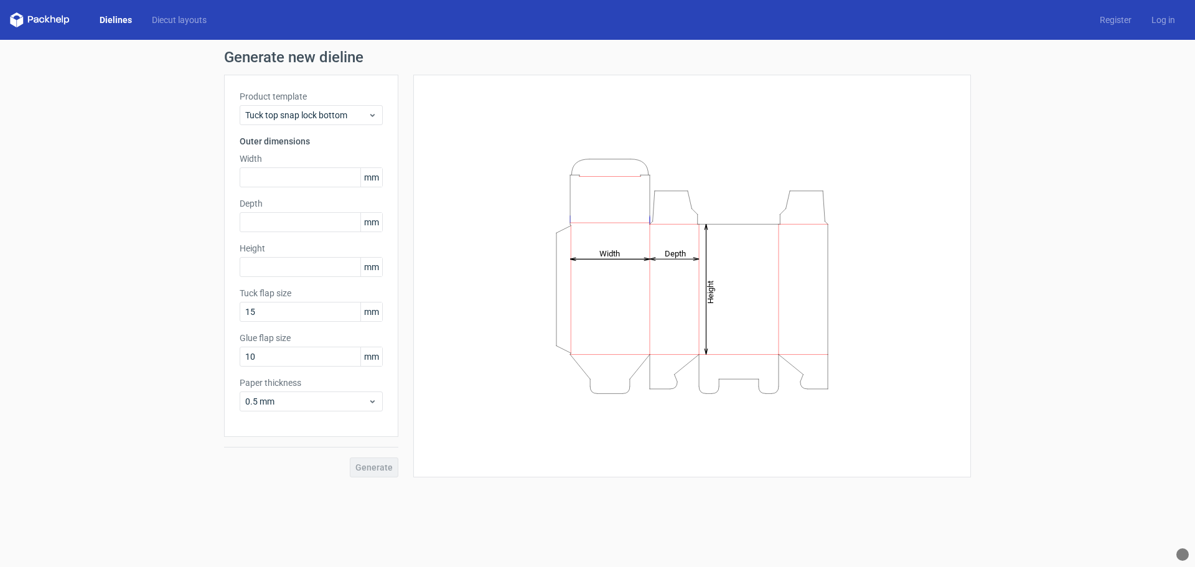  I want to click on tspan: Width, so click(609, 253).